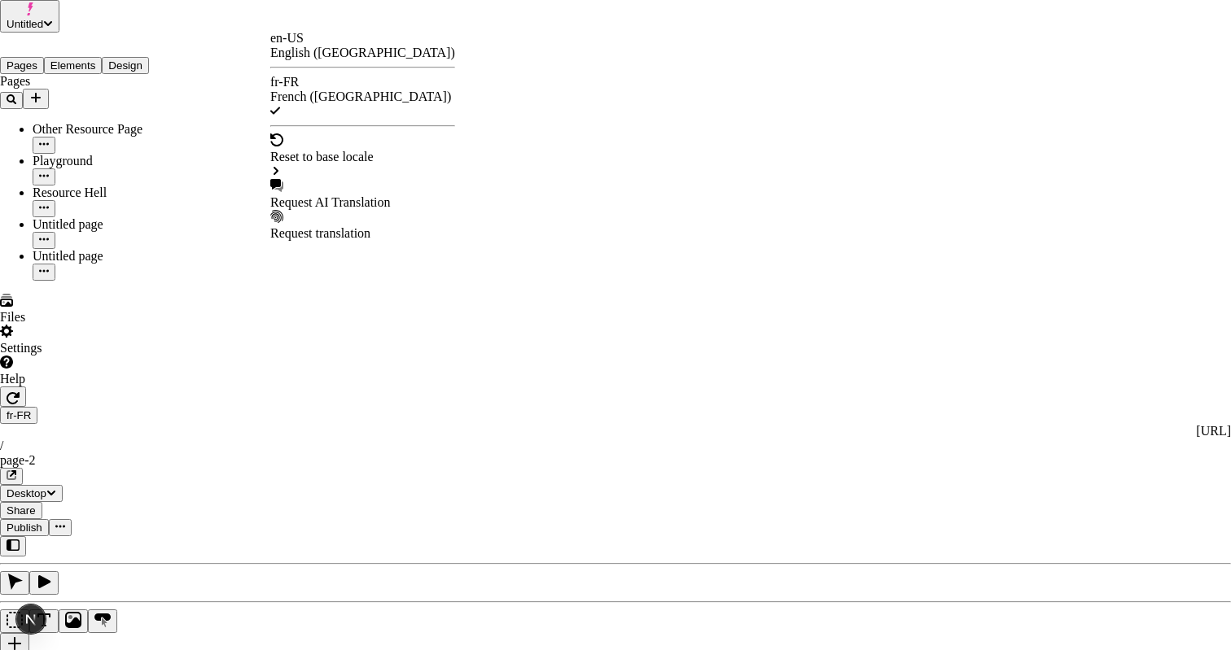 The height and width of the screenshot is (650, 1231). I want to click on div: en-US, so click(362, 38).